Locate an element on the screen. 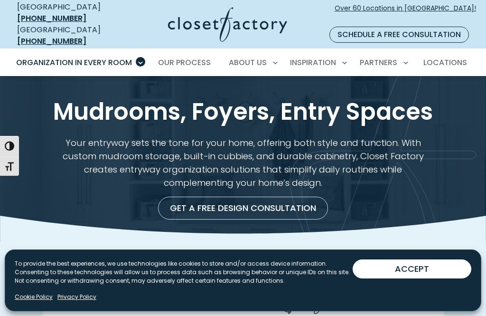 The height and width of the screenshot is (316, 486). p: To provide the best experiences, we use technologies like cookies to store and/or access device i... is located at coordinates (184, 272).